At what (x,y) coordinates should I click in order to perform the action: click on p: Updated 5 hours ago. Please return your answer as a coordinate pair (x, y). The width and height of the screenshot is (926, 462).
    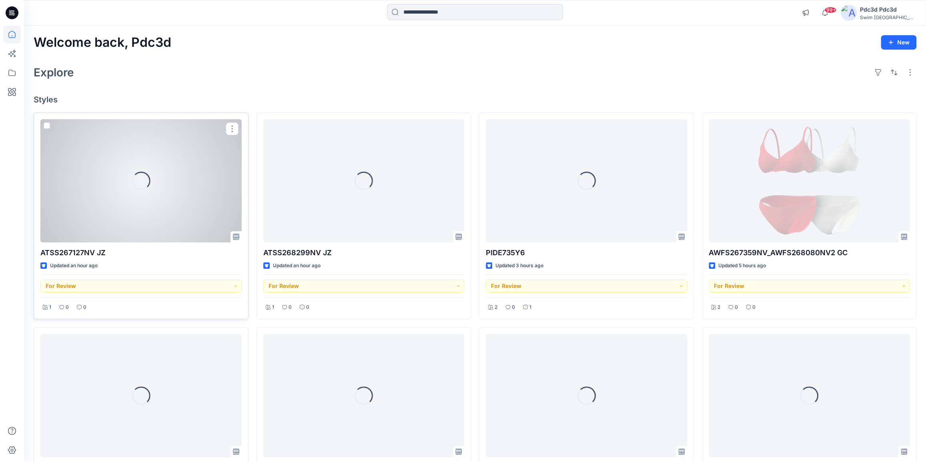
    Looking at the image, I should click on (742, 266).